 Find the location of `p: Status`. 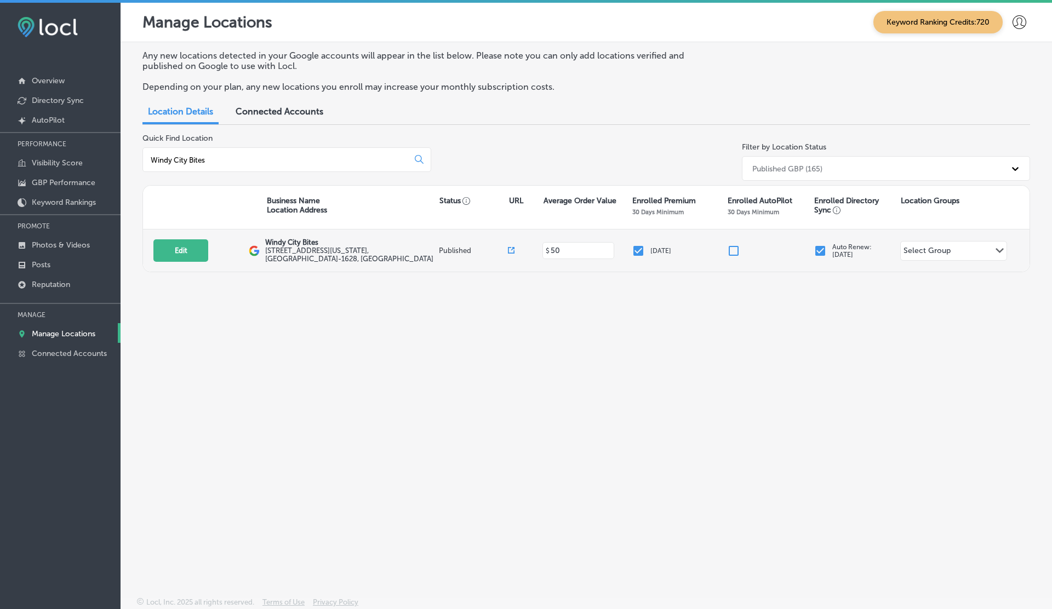

p: Status is located at coordinates (474, 200).